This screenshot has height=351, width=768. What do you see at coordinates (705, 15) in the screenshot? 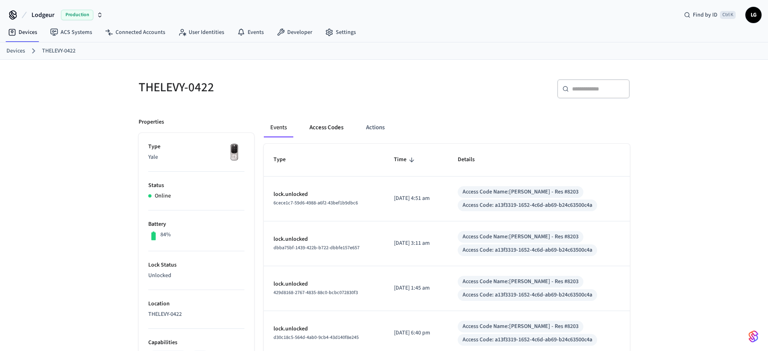
I see `span: Find by ID` at bounding box center [705, 15].